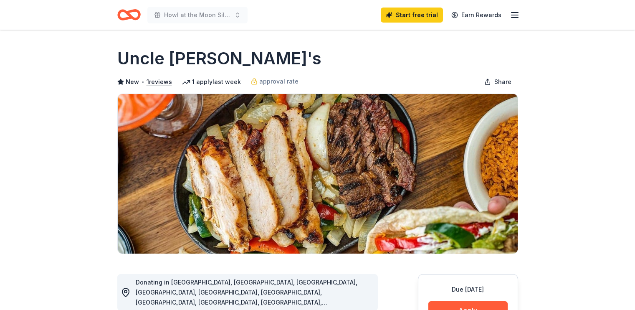 The height and width of the screenshot is (310, 635). Describe the element at coordinates (211, 82) in the screenshot. I see `div: 1 apply last week` at that location.